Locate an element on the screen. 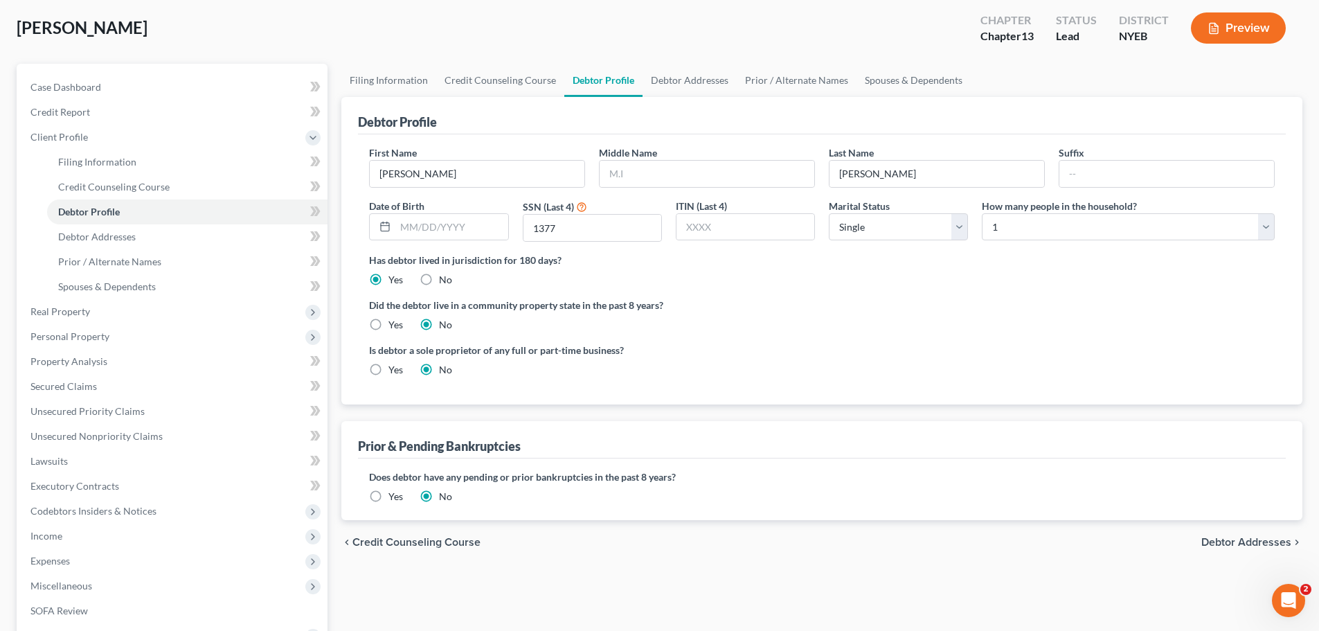  label: ITIN (Last 4) is located at coordinates (702, 206).